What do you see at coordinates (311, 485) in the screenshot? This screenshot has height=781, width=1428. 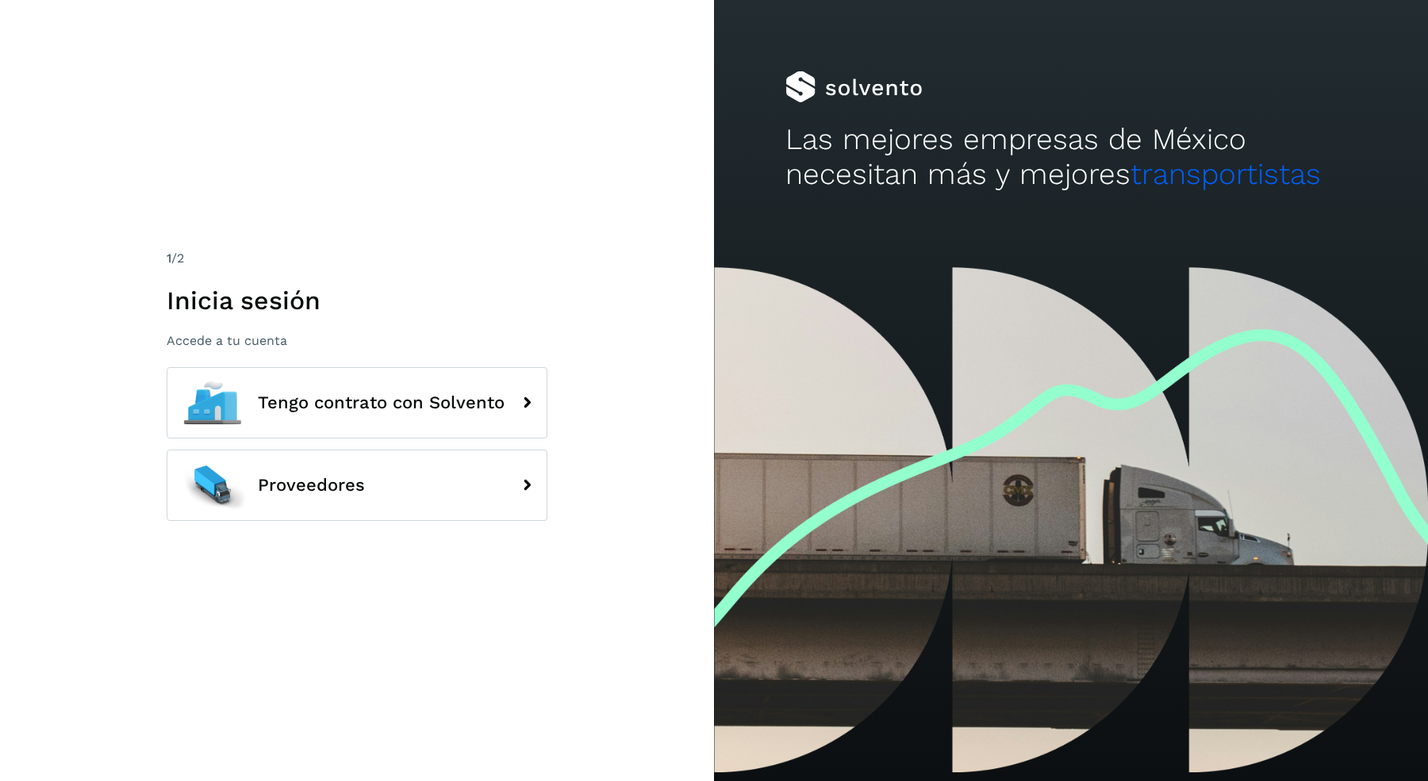 I see `span: Proveedores` at bounding box center [311, 485].